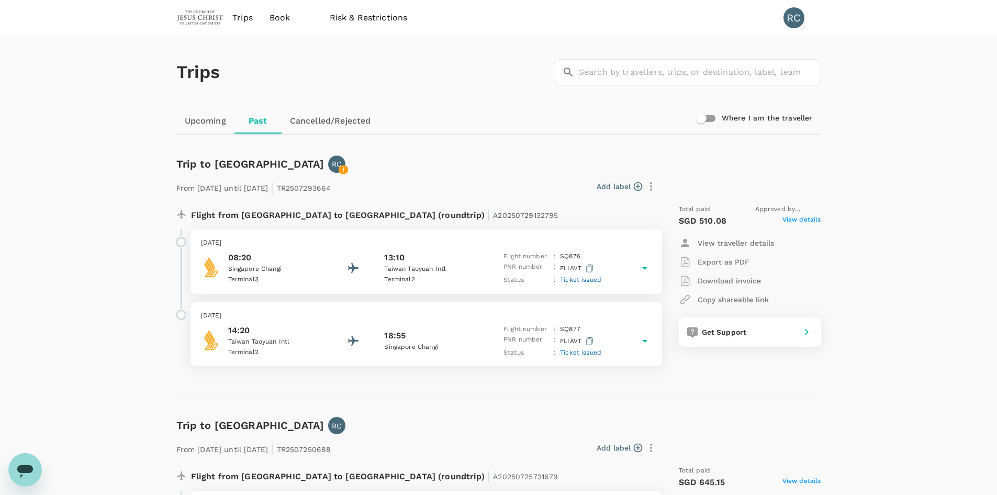 This screenshot has width=997, height=495. What do you see at coordinates (570, 329) in the screenshot?
I see `p: SQ 877` at bounding box center [570, 329].